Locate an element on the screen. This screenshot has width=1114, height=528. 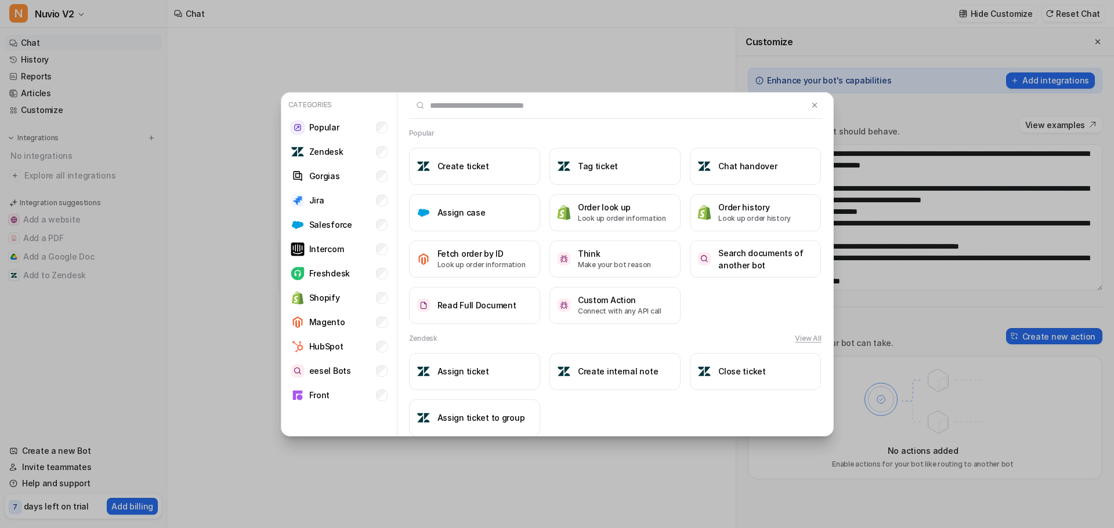
button: Create ticketCreate ticket is located at coordinates (474, 166).